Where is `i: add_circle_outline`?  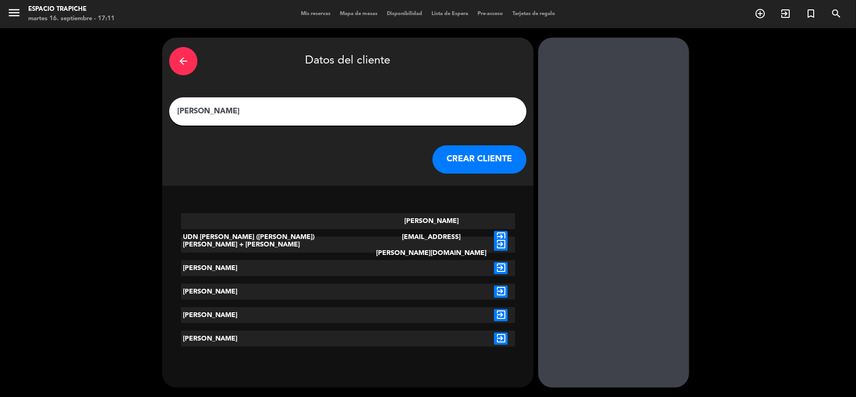 i: add_circle_outline is located at coordinates (760, 14).